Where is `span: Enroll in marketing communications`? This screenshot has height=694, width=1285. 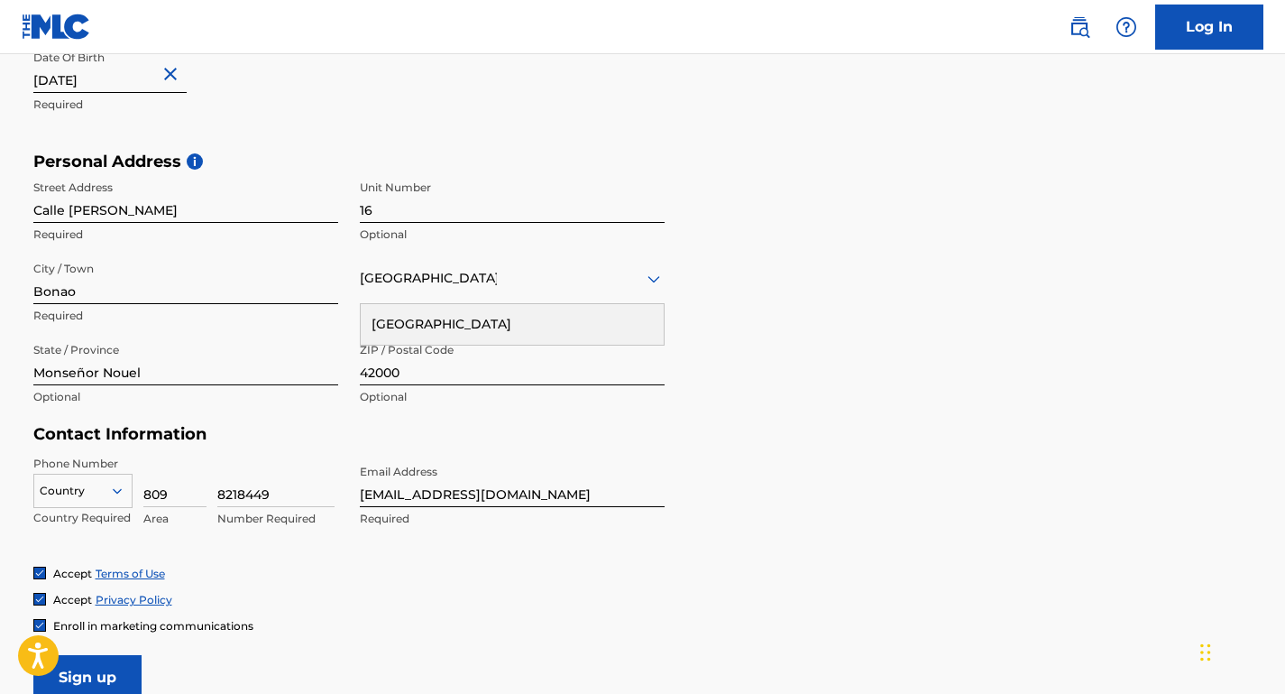
span: Enroll in marketing communications is located at coordinates (153, 625).